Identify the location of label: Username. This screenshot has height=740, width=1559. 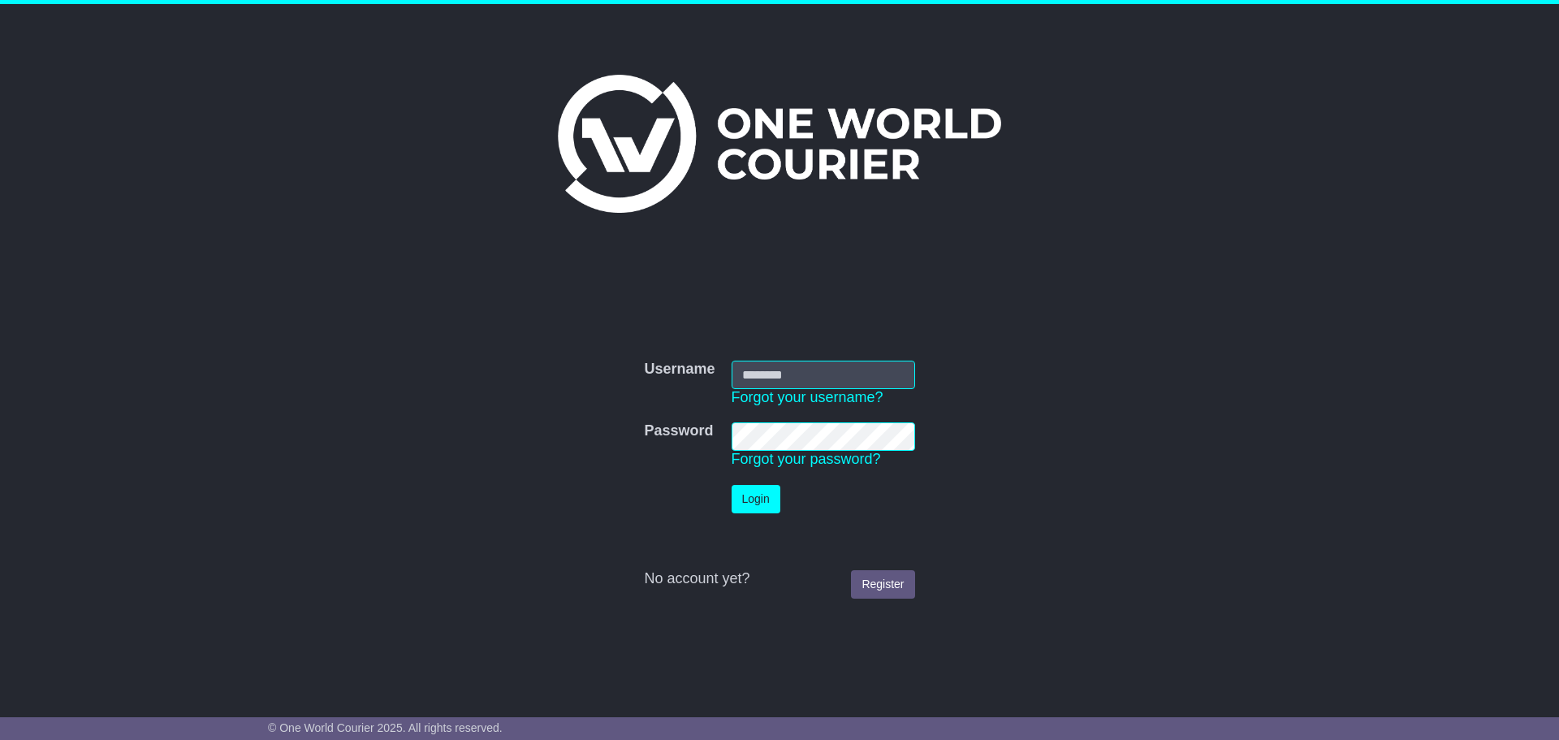
(679, 370).